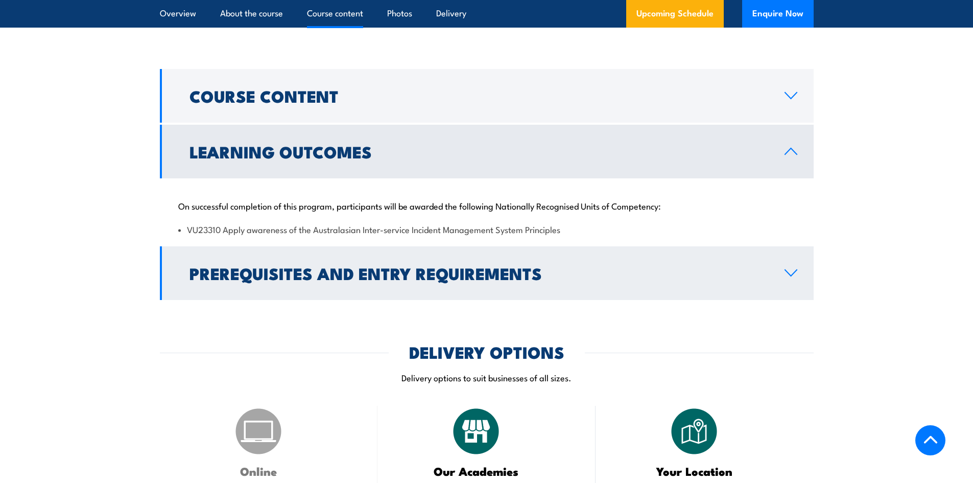  What do you see at coordinates (487, 351) in the screenshot?
I see `h2: DELIVERY OPTIONS` at bounding box center [487, 351].